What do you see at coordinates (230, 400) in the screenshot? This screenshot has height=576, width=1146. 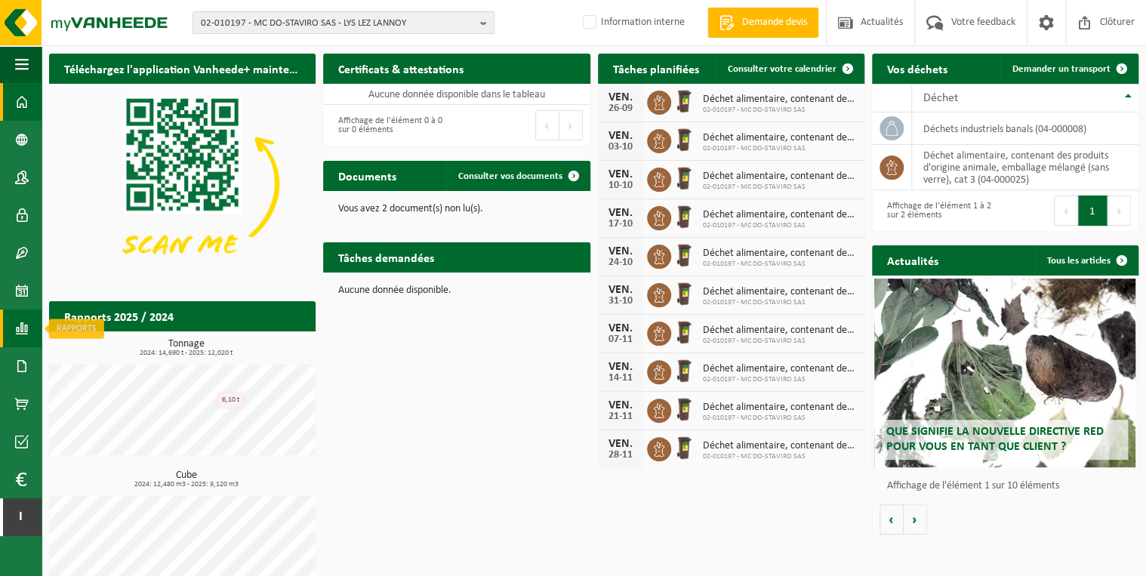 I see `div: 6,10 t` at bounding box center [230, 400].